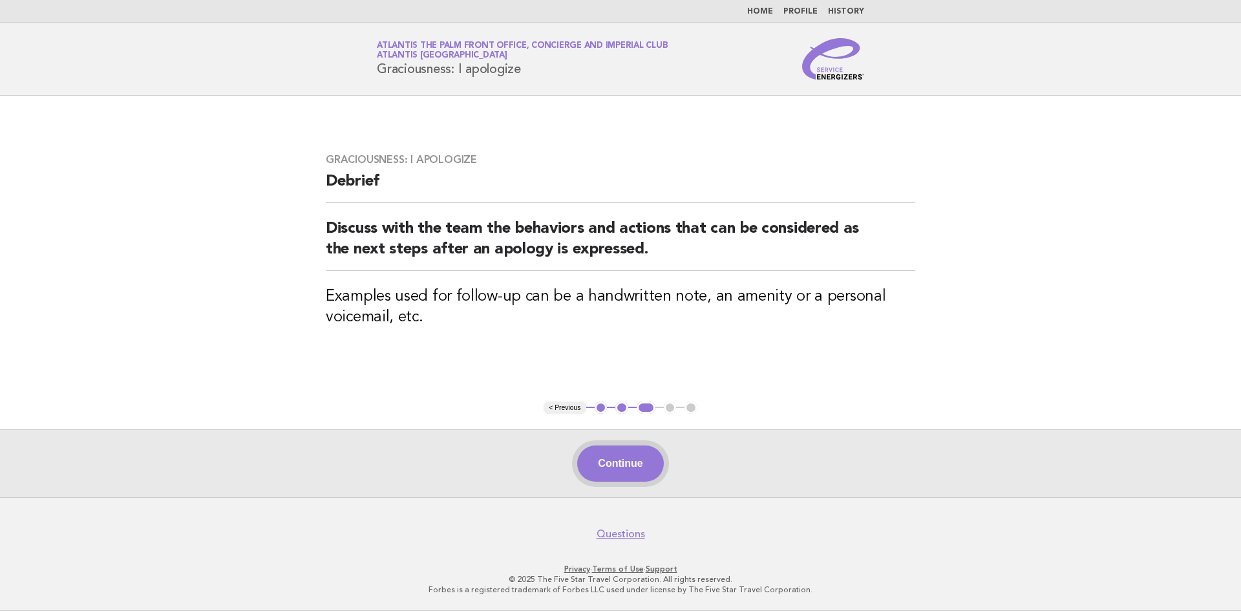 Image resolution: width=1241 pixels, height=611 pixels. What do you see at coordinates (620, 187) in the screenshot?
I see `h2: Debrief` at bounding box center [620, 187].